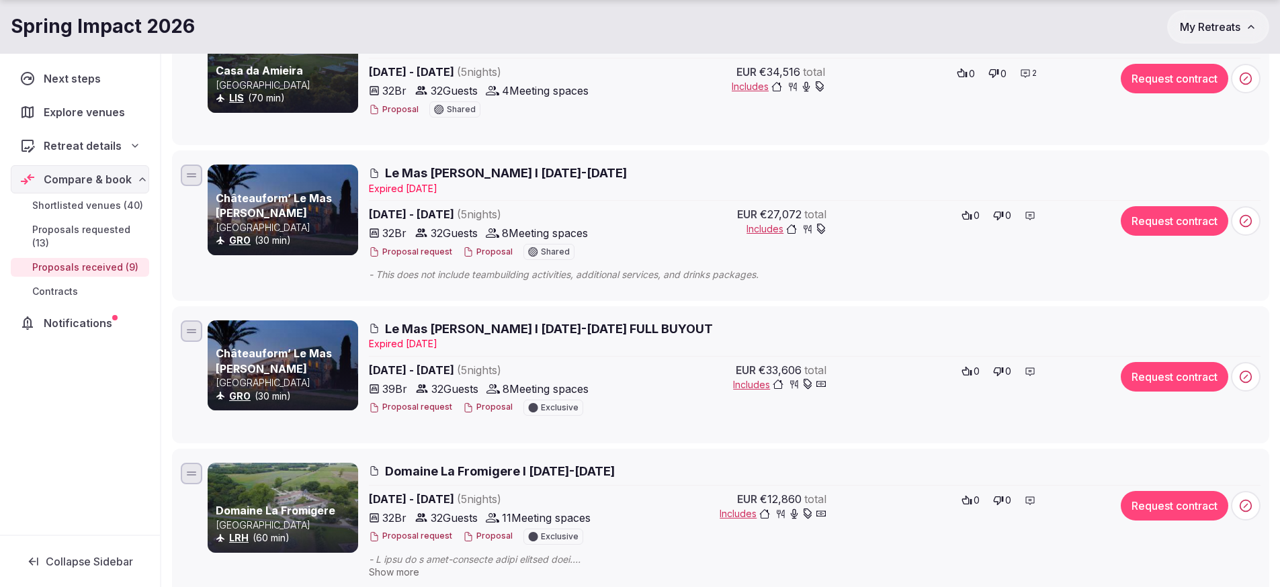 This screenshot has height=587, width=1280. What do you see at coordinates (555, 252) in the screenshot?
I see `span: Shared` at bounding box center [555, 252].